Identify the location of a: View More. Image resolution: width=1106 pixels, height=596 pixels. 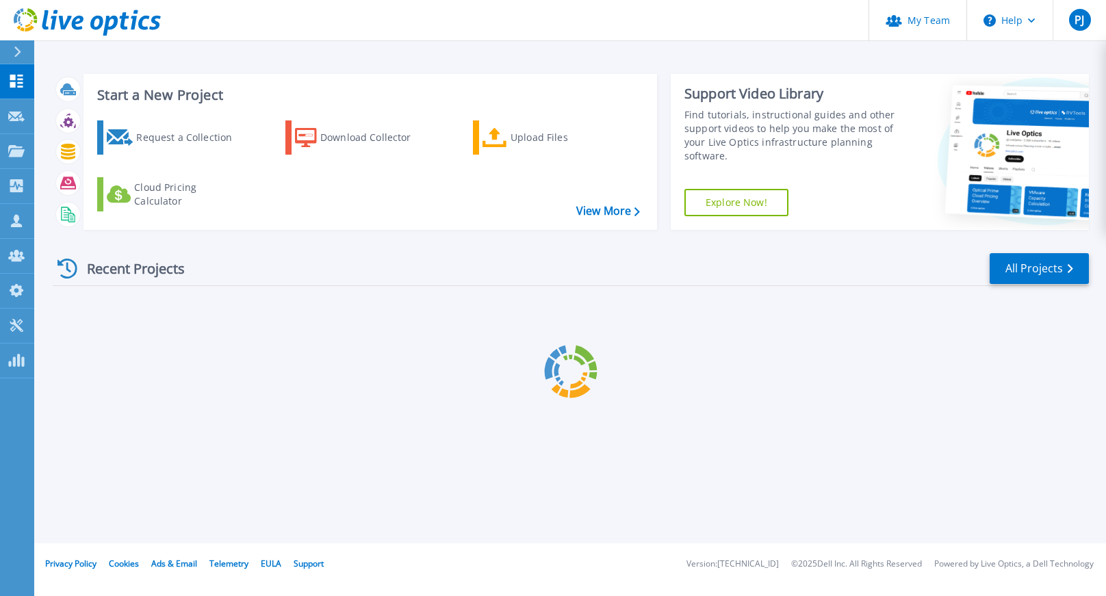
(608, 211).